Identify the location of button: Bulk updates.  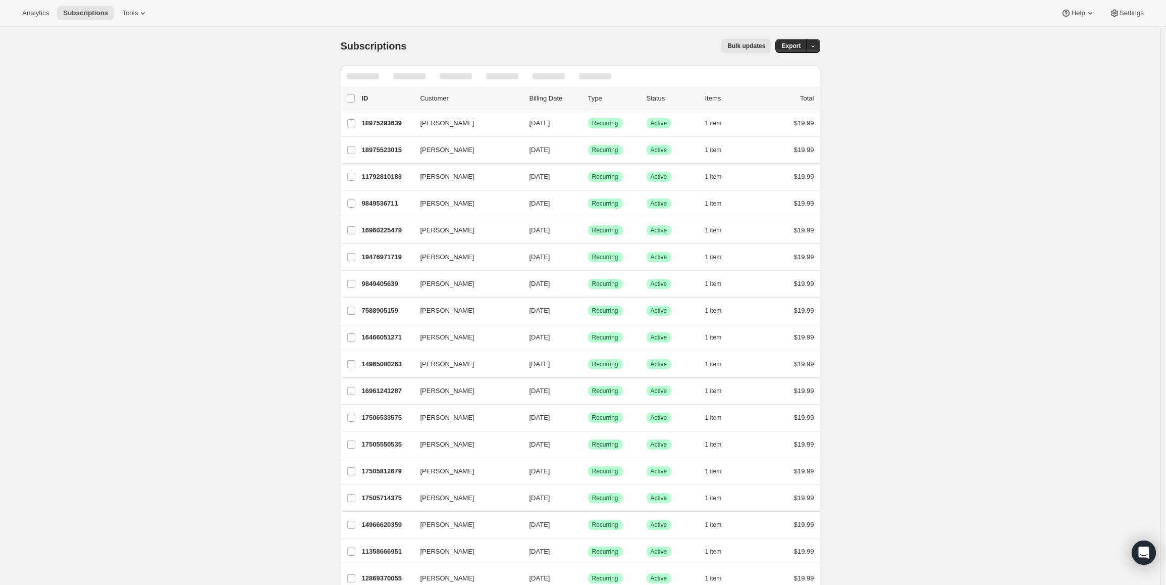
(746, 46).